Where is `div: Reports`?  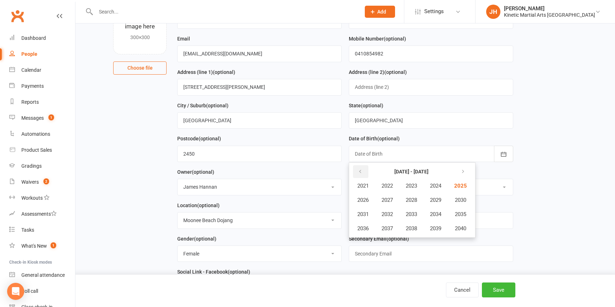
div: Reports is located at coordinates (30, 102).